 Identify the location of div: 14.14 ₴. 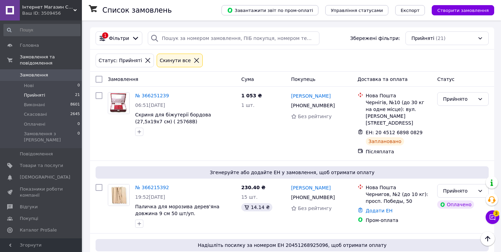
(256, 207).